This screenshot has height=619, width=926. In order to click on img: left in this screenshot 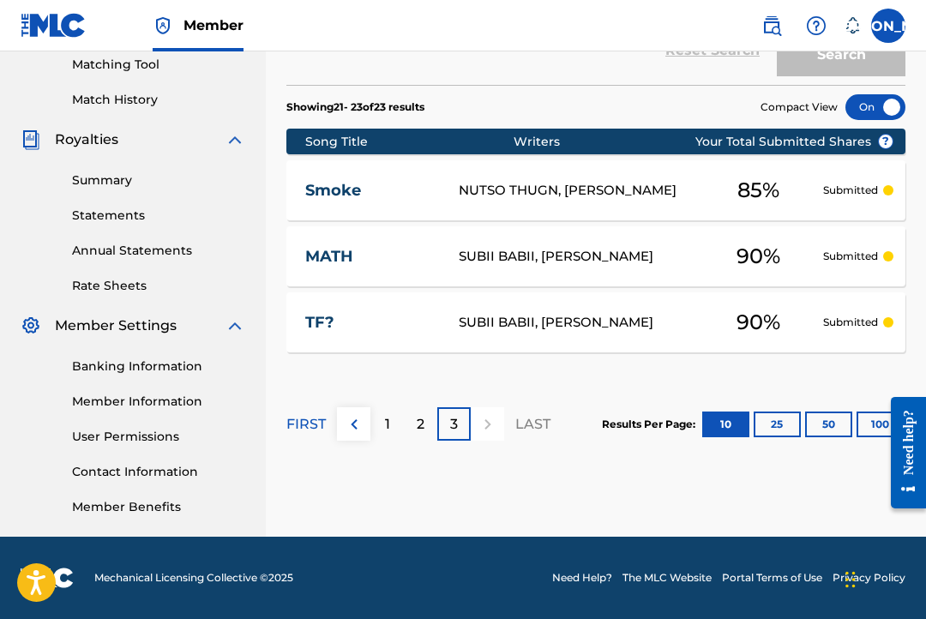, I will do `click(354, 424)`.